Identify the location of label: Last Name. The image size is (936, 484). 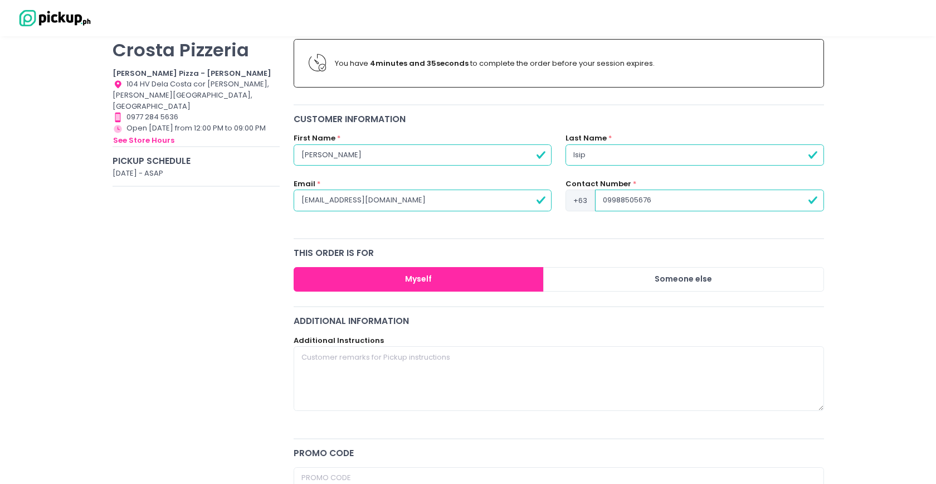
(586, 138).